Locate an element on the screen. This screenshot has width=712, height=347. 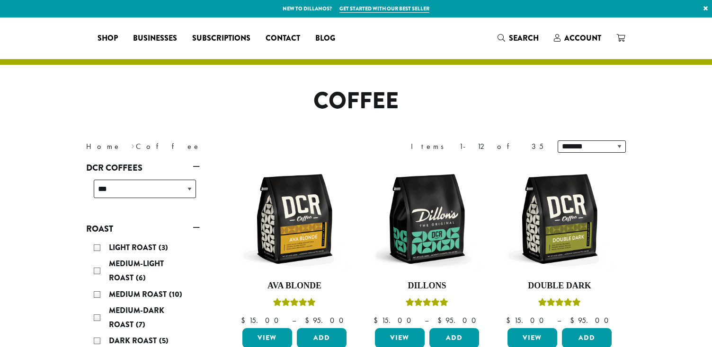
img: DCR-12oz-Double-Dark-Stock-scaled.png is located at coordinates (560, 219).